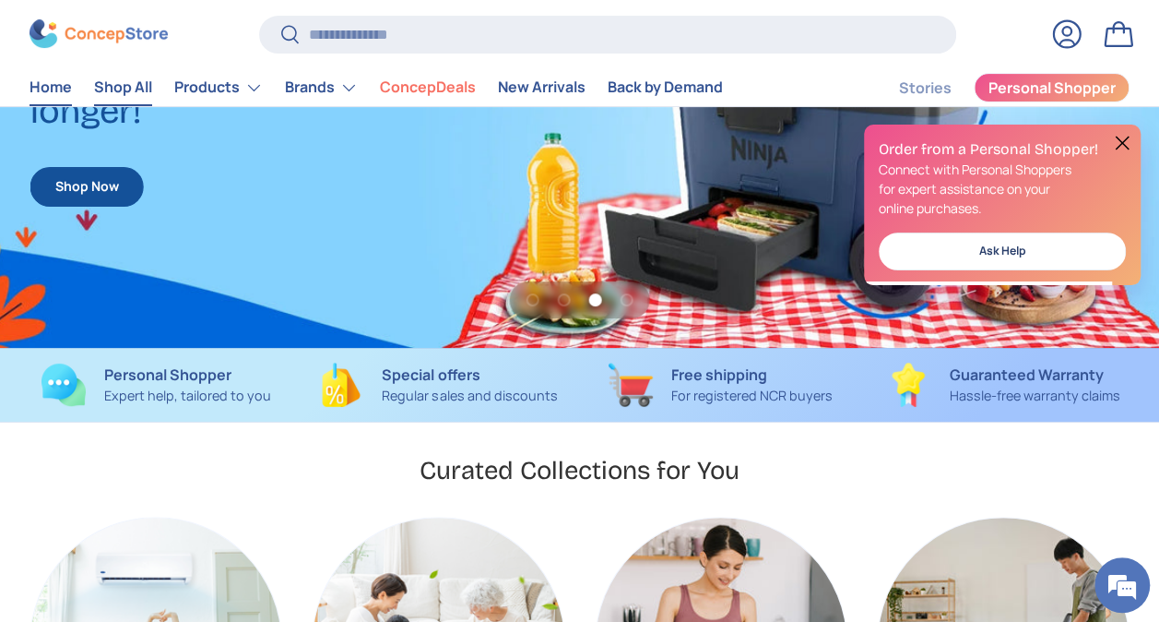  Describe the element at coordinates (721, 385) in the screenshot. I see `a: Free shipping For registered NCR buyers` at that location.